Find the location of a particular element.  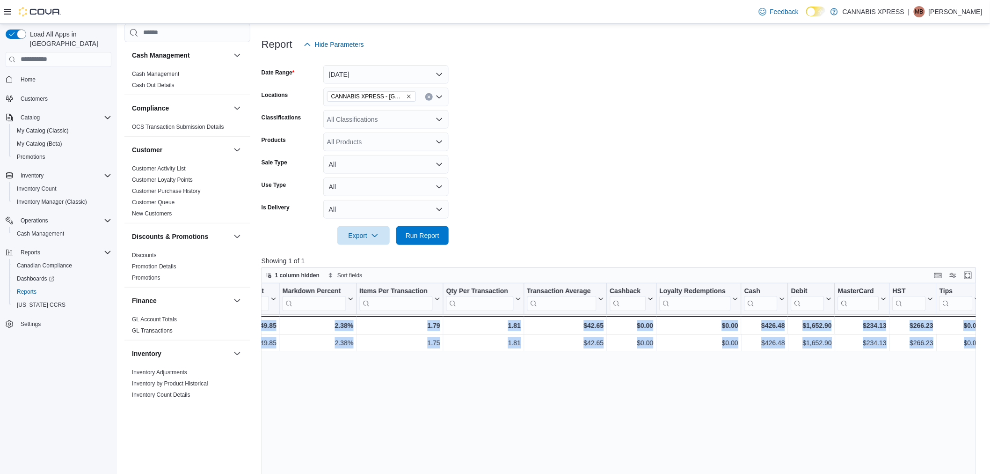

div: -$49.85 is located at coordinates (248, 325).